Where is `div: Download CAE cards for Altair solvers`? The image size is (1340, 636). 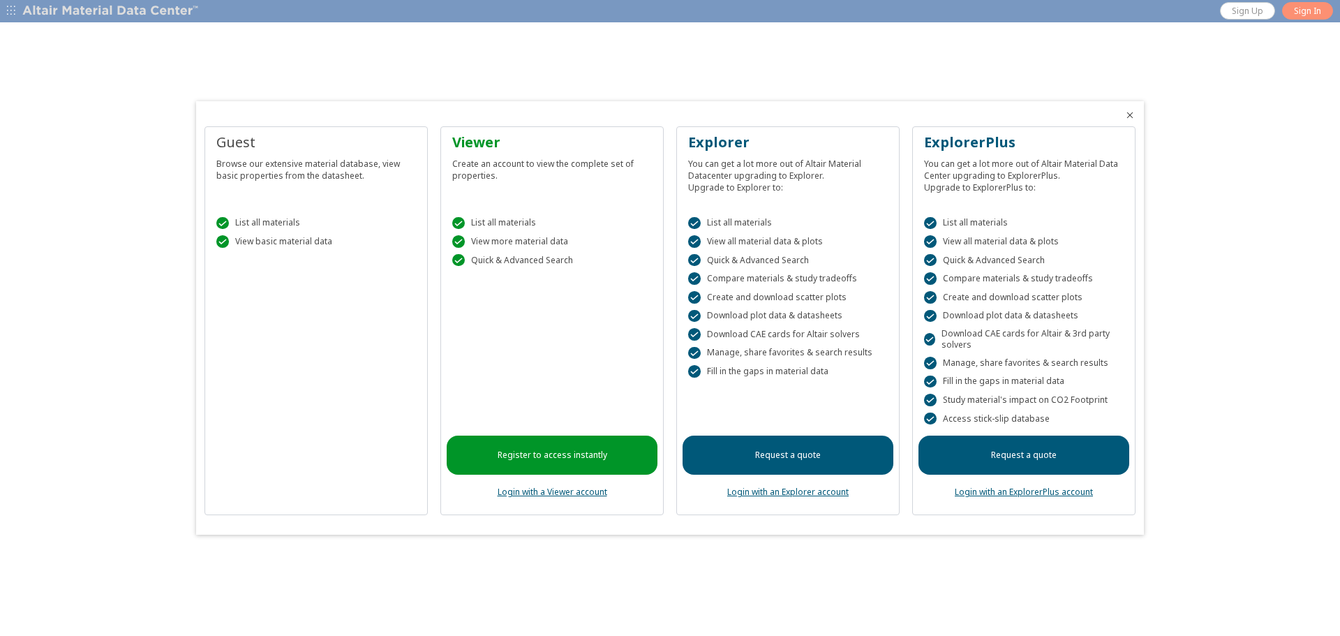 div: Download CAE cards for Altair solvers is located at coordinates (788, 334).